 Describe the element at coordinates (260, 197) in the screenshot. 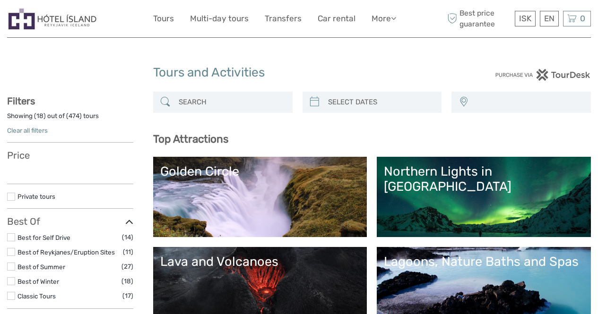

I see `a: Golden Circle` at that location.